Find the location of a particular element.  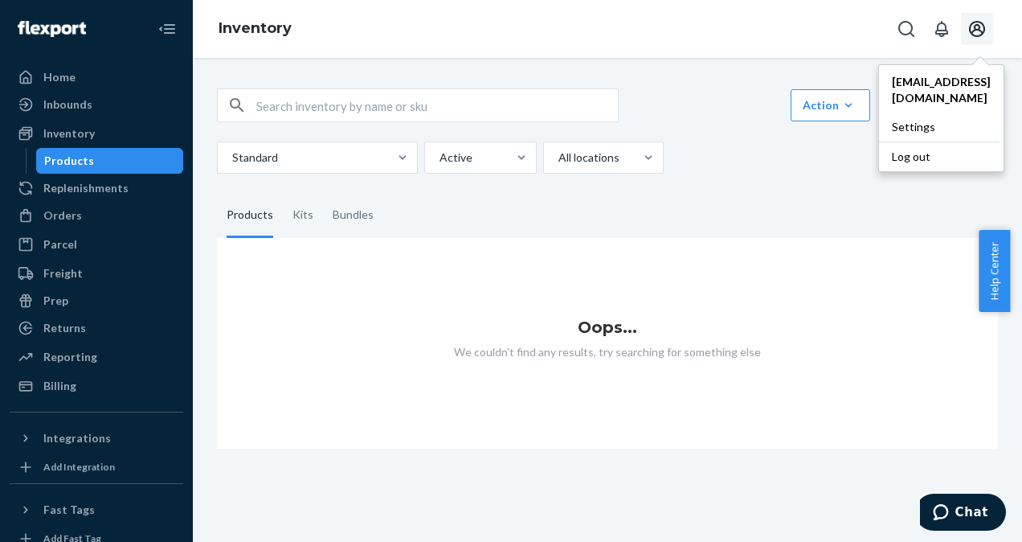

input: All locations is located at coordinates (558, 158).